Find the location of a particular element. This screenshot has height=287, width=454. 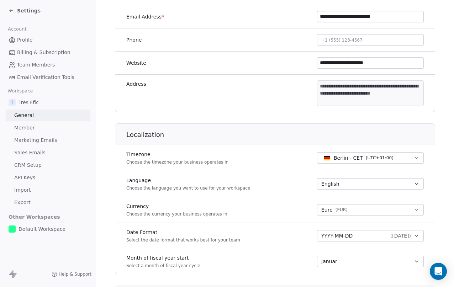

label: Website is located at coordinates (136, 63).